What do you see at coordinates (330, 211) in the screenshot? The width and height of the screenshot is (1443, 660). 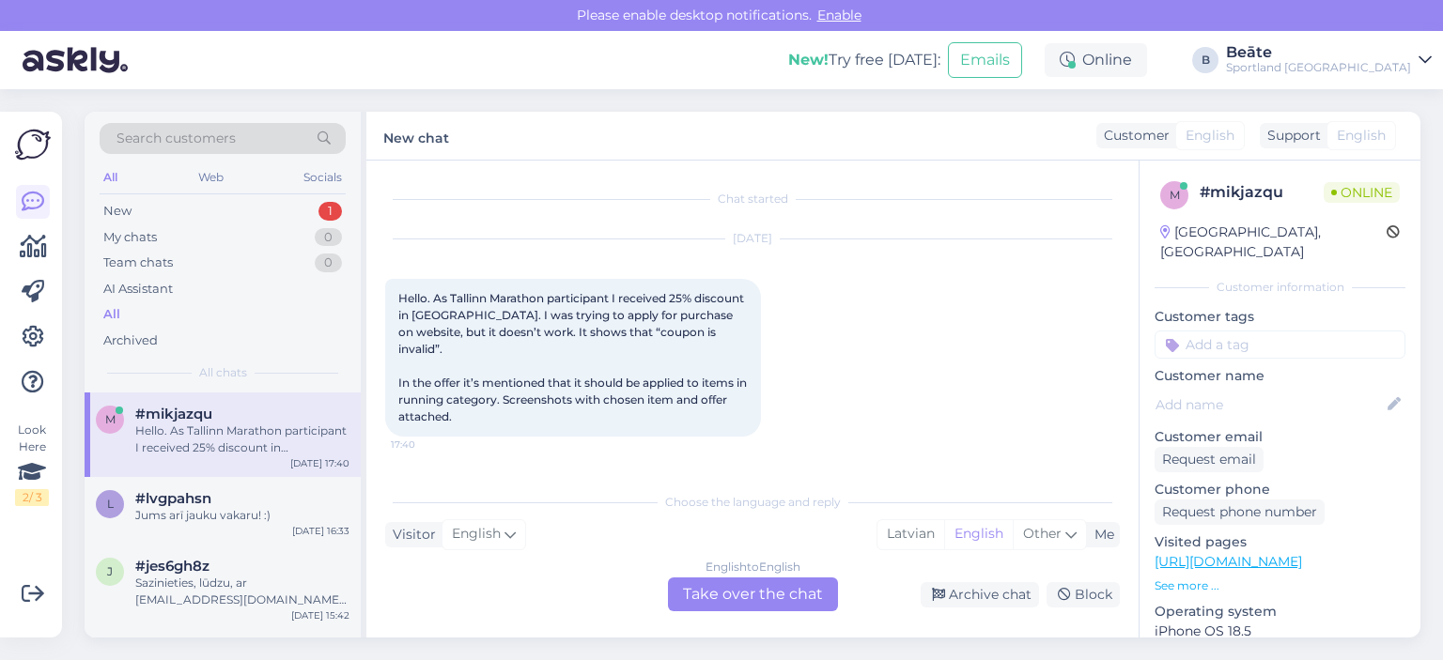 I see `div: 1` at bounding box center [330, 211].